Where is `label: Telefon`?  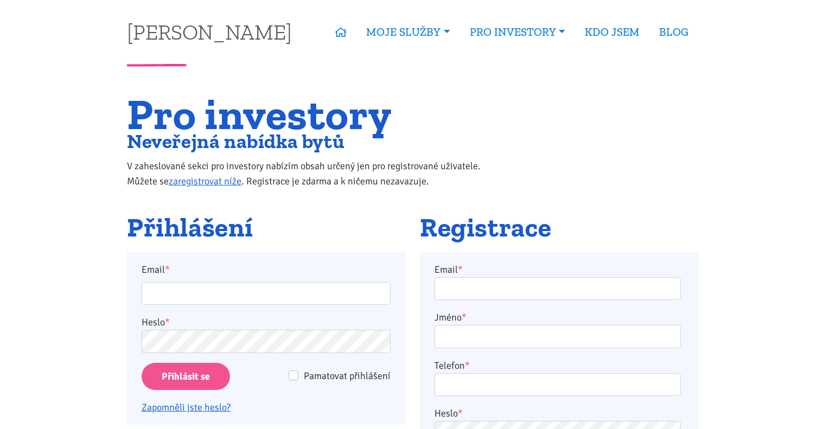 label: Telefon is located at coordinates (452, 366).